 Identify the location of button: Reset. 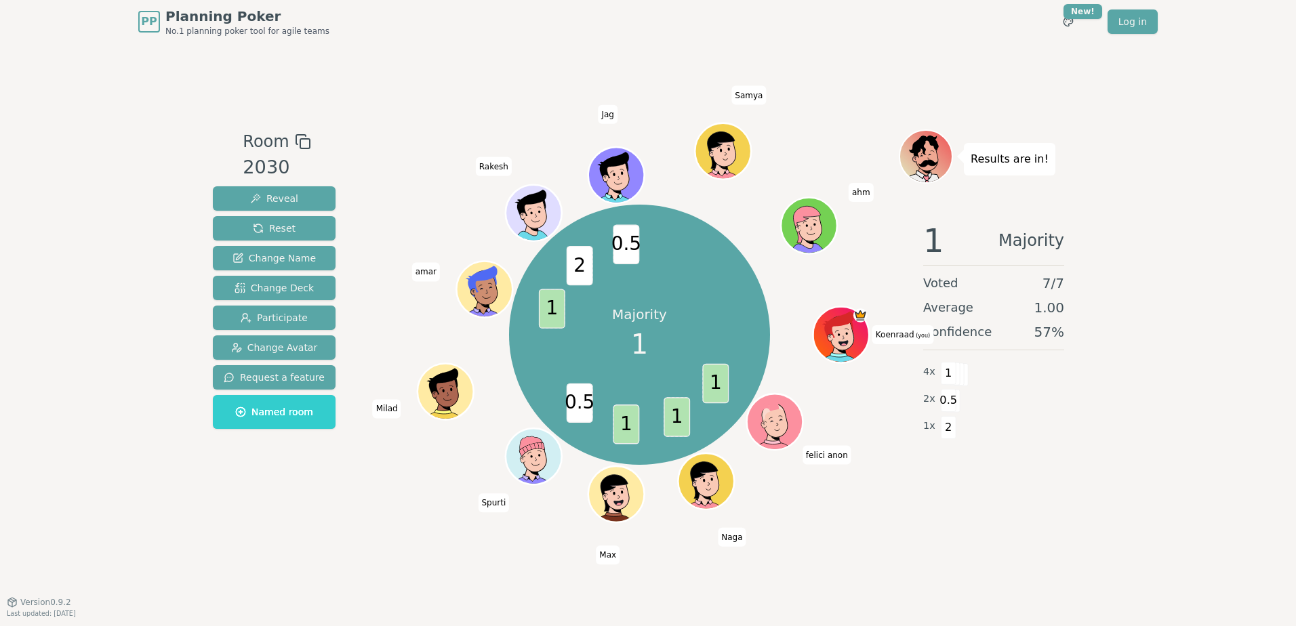
(274, 228).